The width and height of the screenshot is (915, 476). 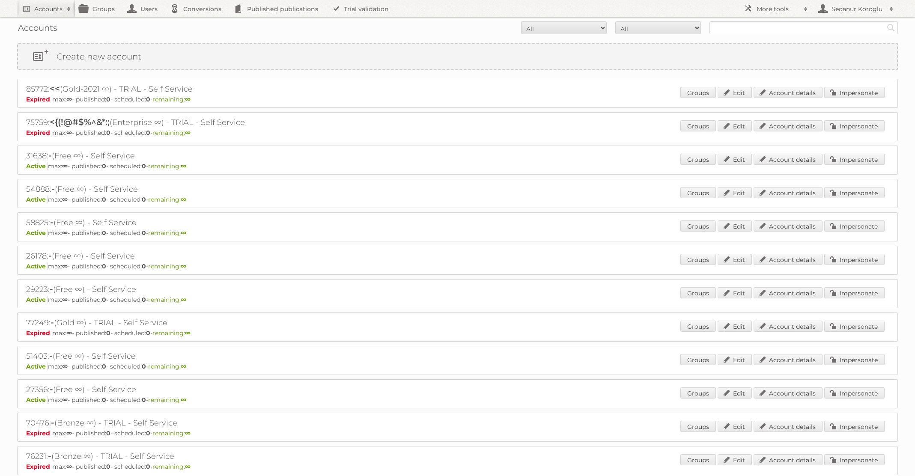 What do you see at coordinates (176, 89) in the screenshot?
I see `h2: 85772: (Gold-2021 ∞) - TRIAL - Self Service` at bounding box center [176, 89].